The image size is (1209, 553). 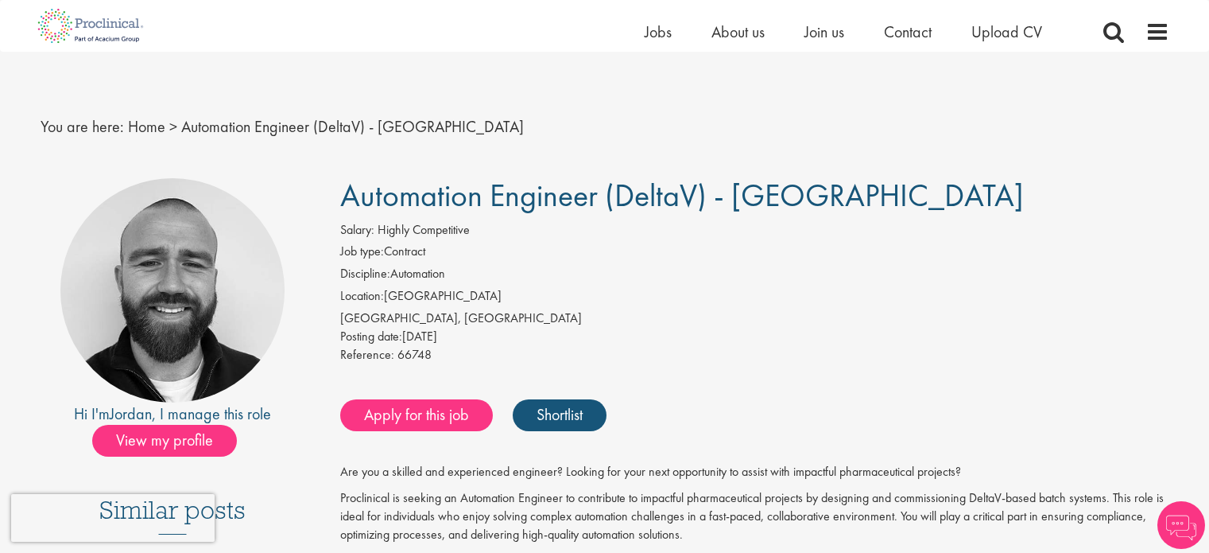 What do you see at coordinates (82, 126) in the screenshot?
I see `span: You are here:` at bounding box center [82, 126].